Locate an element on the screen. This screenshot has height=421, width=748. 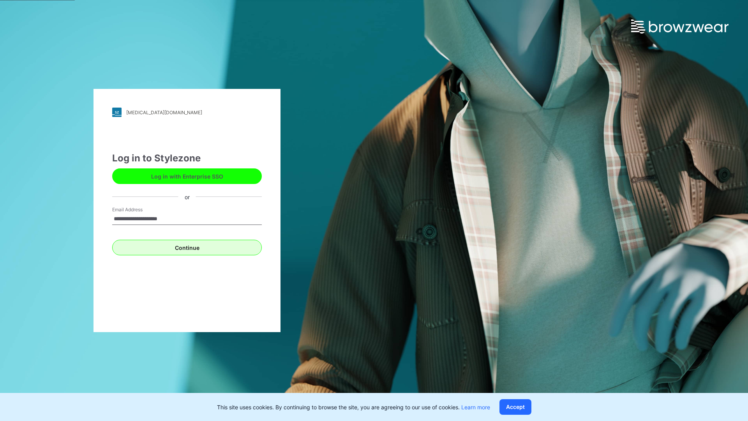
button: Accept is located at coordinates (516, 407).